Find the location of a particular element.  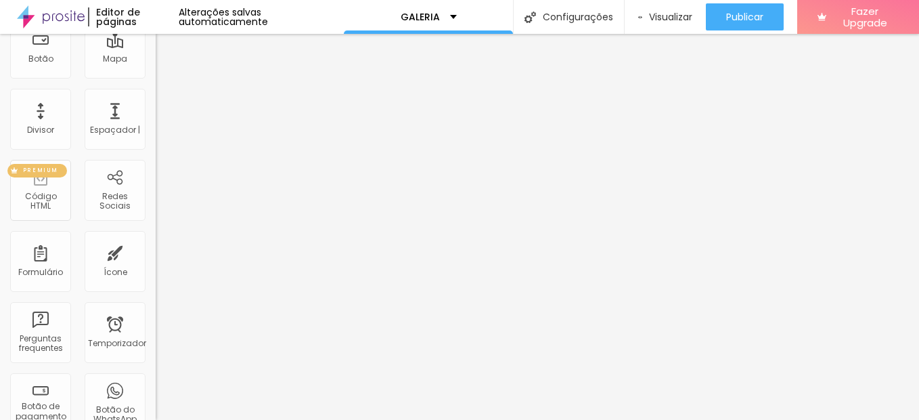

font: Configurações is located at coordinates (578, 17).